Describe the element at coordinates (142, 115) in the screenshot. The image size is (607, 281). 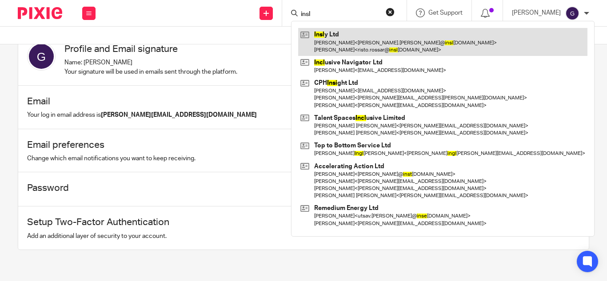
I see `p: Your log in email address is` at that location.